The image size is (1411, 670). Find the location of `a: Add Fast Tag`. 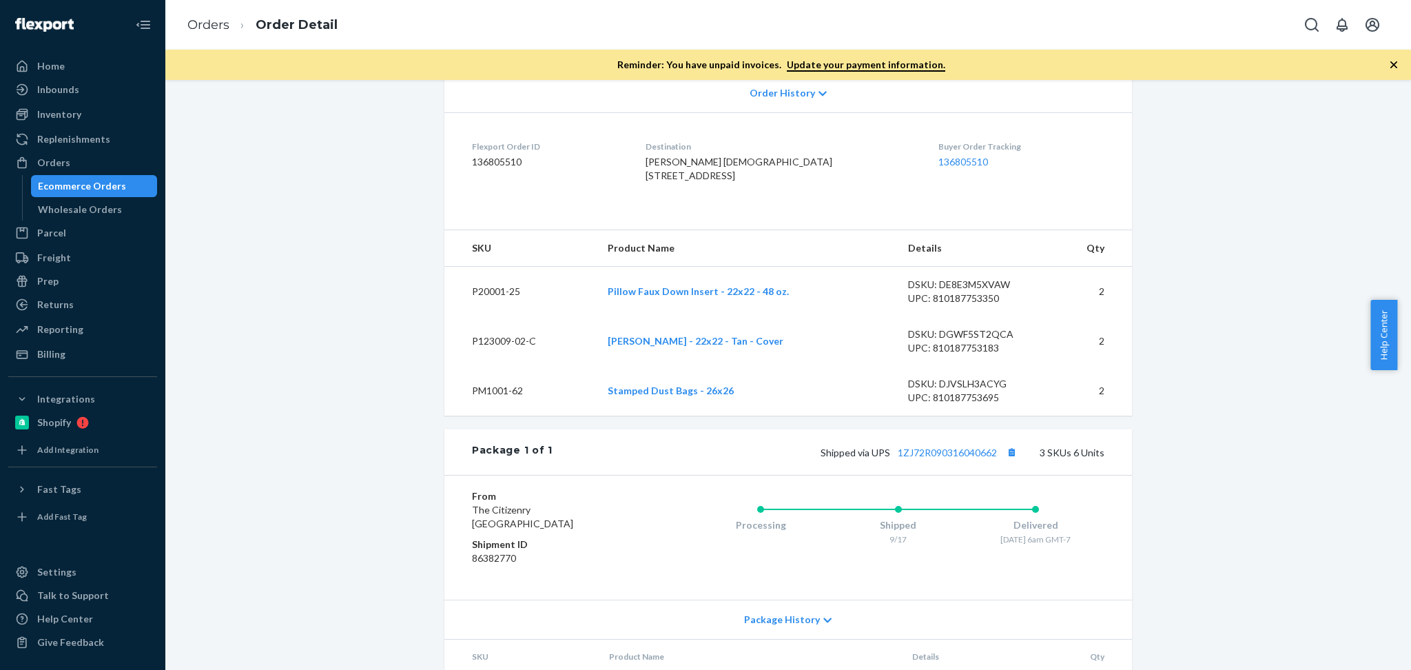

a: Add Fast Tag is located at coordinates (83, 517).